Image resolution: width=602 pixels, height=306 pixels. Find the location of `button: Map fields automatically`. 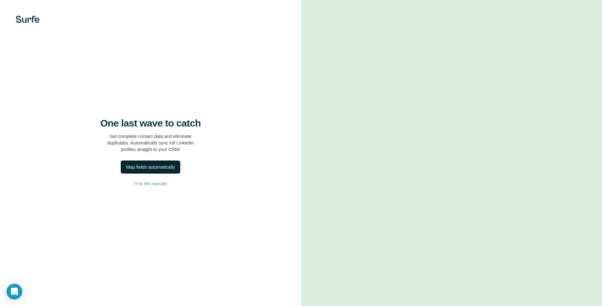

button: Map fields automatically is located at coordinates (150, 167).